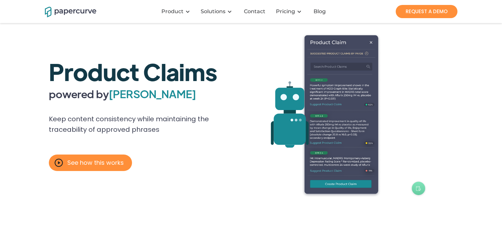  What do you see at coordinates (426, 12) in the screenshot?
I see `a: REQUEST A DEMO` at bounding box center [426, 12].